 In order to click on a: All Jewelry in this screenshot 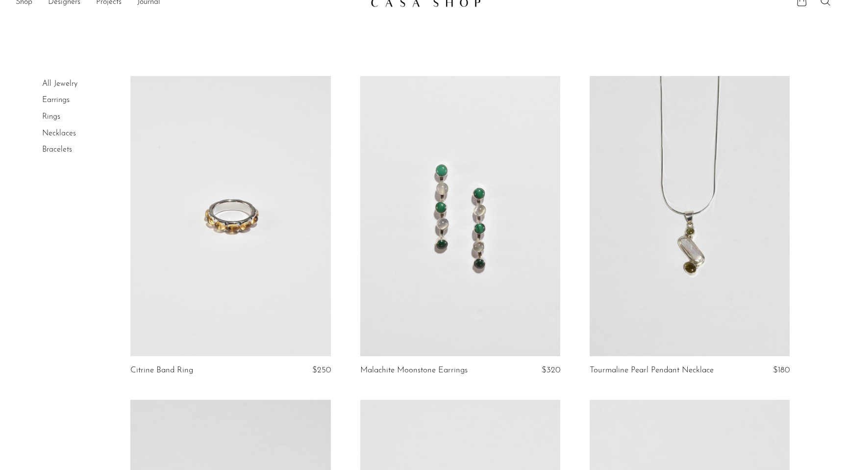, I will do `click(60, 84)`.